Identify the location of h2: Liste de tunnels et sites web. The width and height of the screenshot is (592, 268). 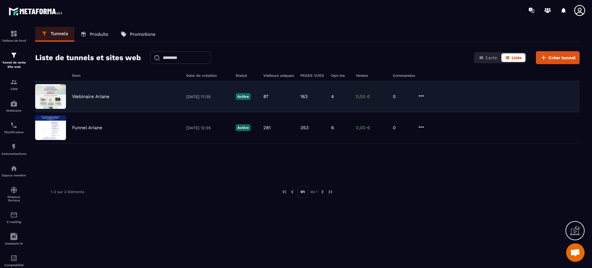
(88, 58).